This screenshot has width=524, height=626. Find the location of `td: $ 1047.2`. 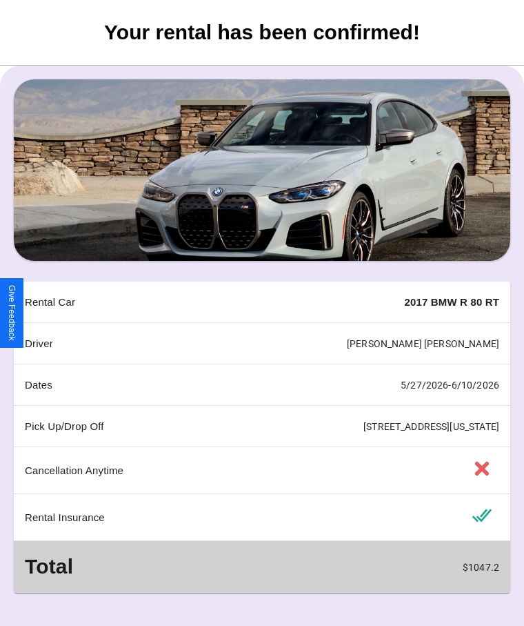

td: $ 1047.2 is located at coordinates (363, 566).